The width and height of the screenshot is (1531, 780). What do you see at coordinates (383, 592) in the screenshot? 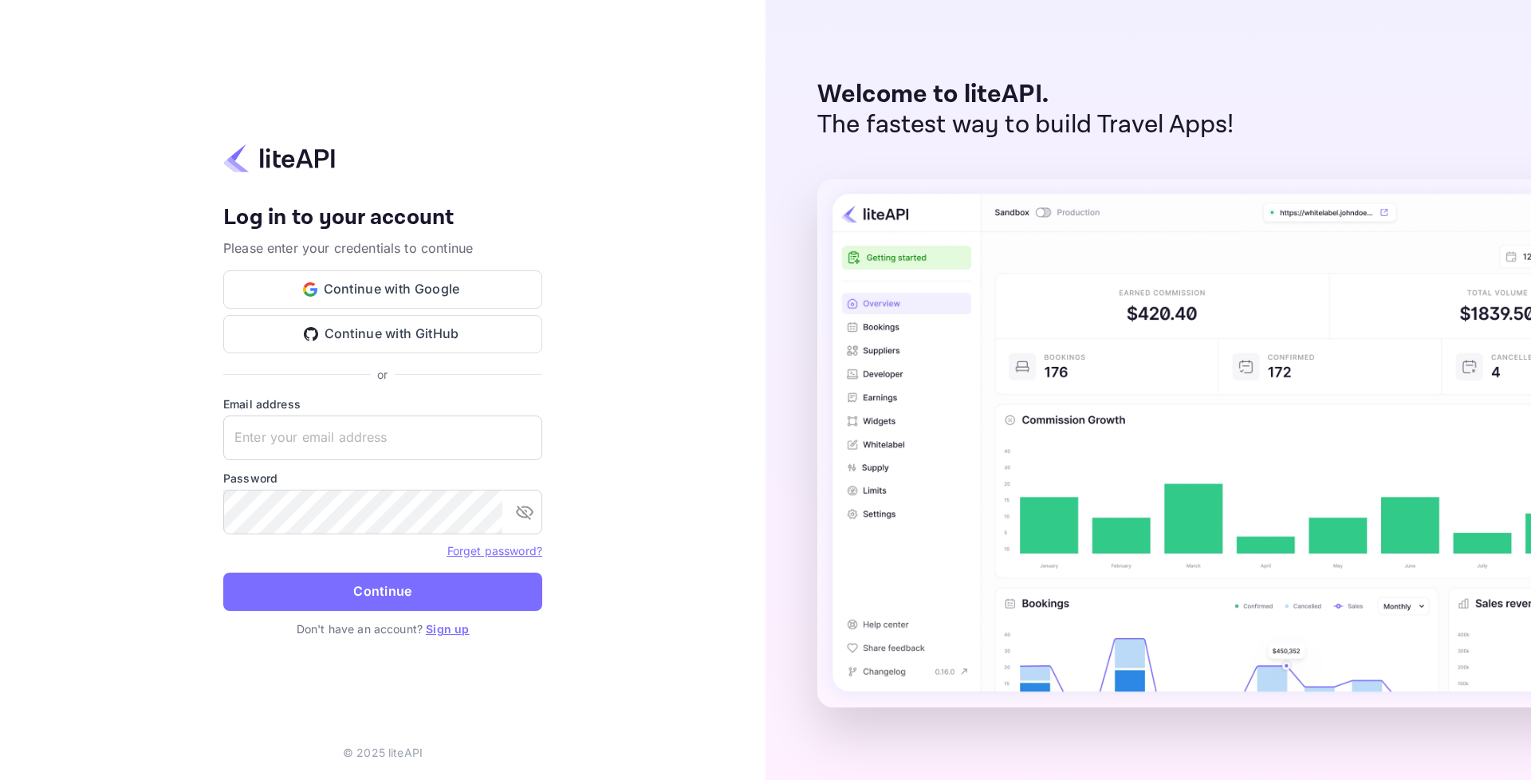
I see `button: Continue` at bounding box center [383, 592].